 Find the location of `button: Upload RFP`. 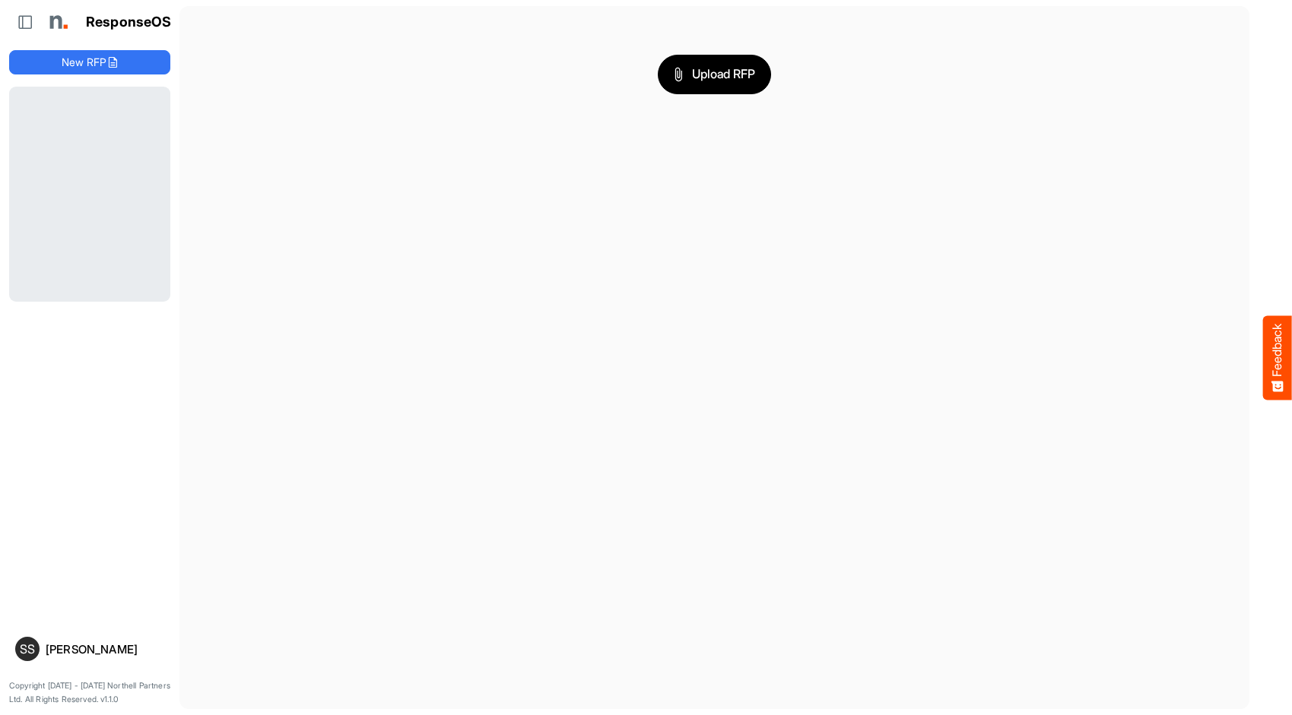

button: Upload RFP is located at coordinates (715, 75).